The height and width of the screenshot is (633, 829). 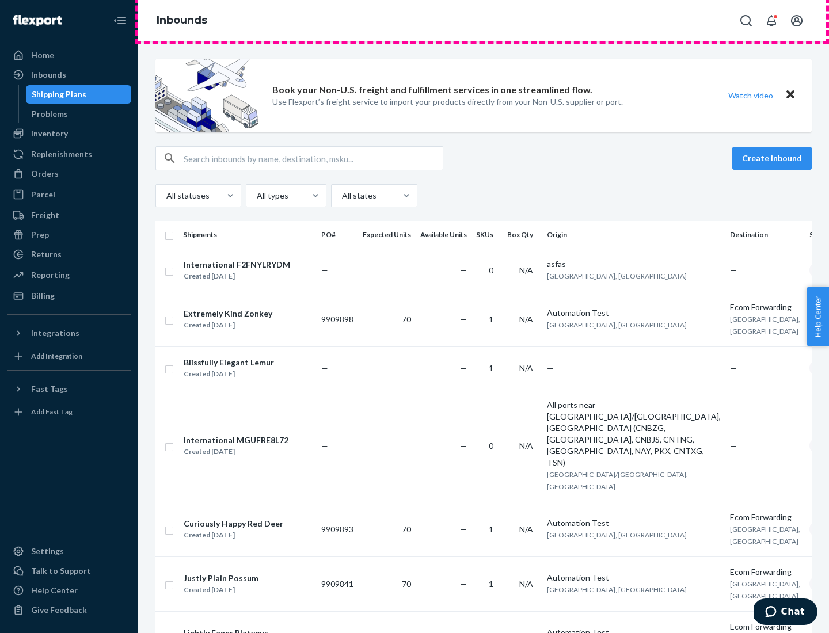 I want to click on div: Replenishments, so click(x=62, y=154).